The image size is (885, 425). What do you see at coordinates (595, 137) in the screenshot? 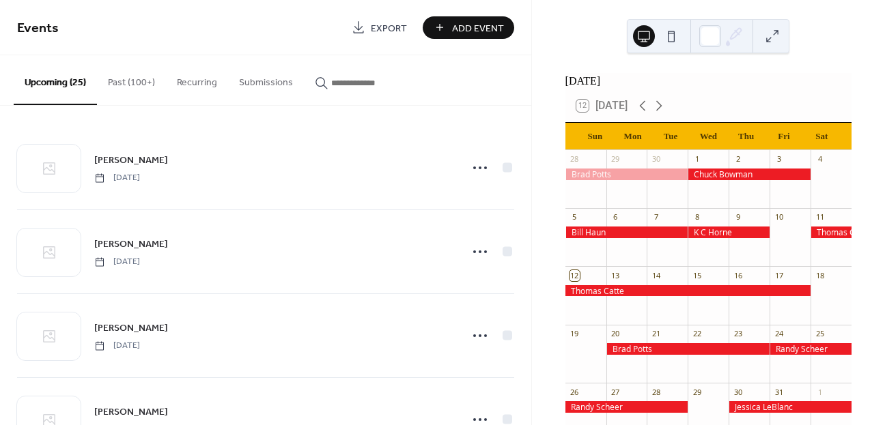
I see `div: Sun` at bounding box center [595, 137].